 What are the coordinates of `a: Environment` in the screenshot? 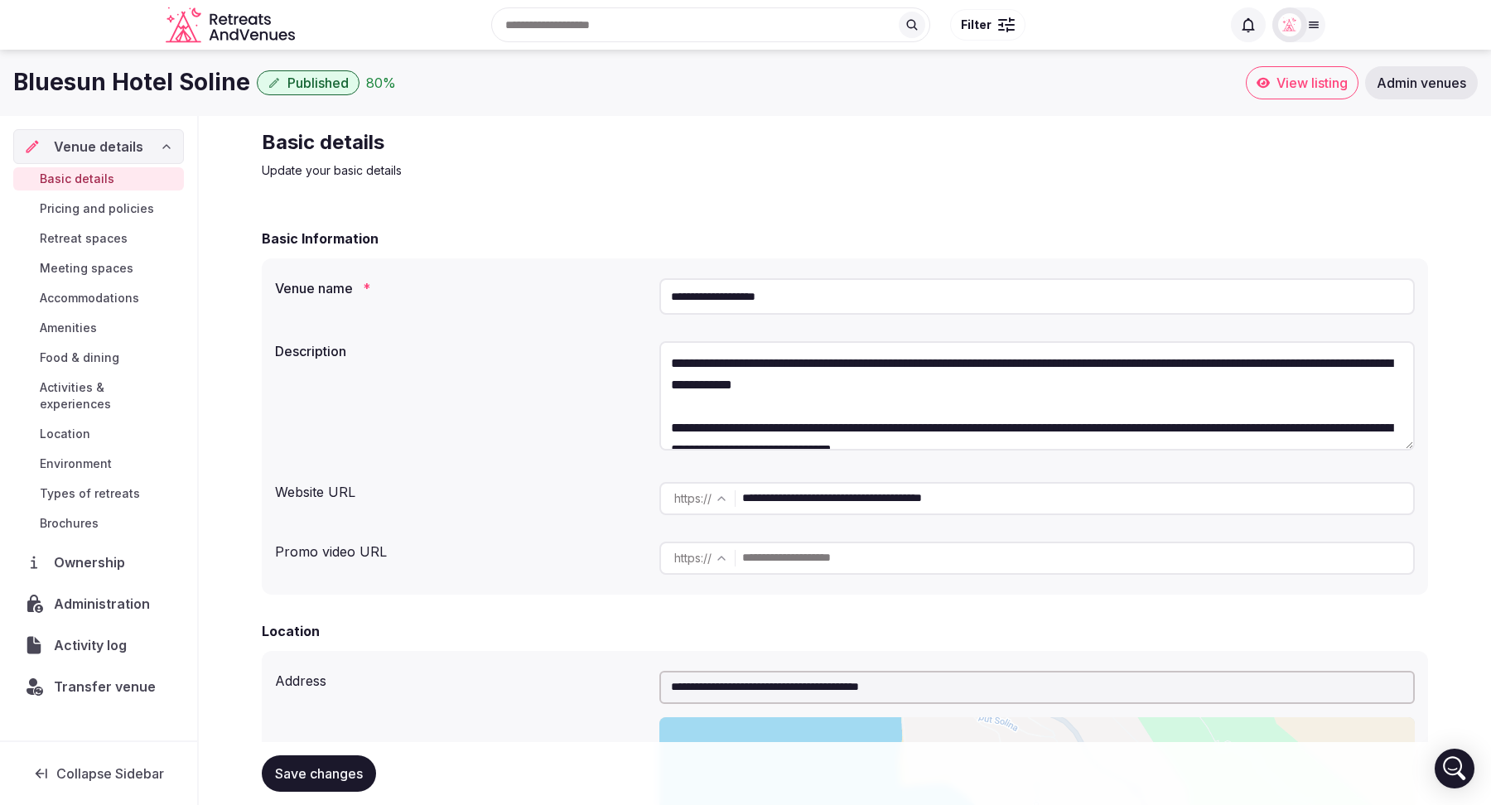 It's located at (99, 464).